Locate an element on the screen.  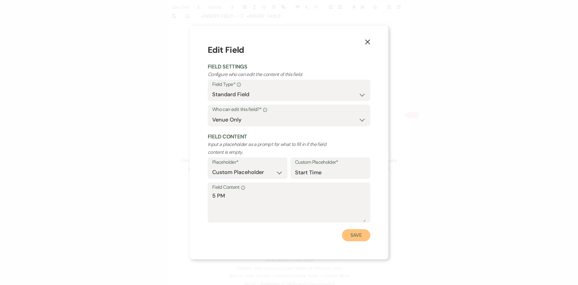
h1: Edit Field is located at coordinates (289, 50).